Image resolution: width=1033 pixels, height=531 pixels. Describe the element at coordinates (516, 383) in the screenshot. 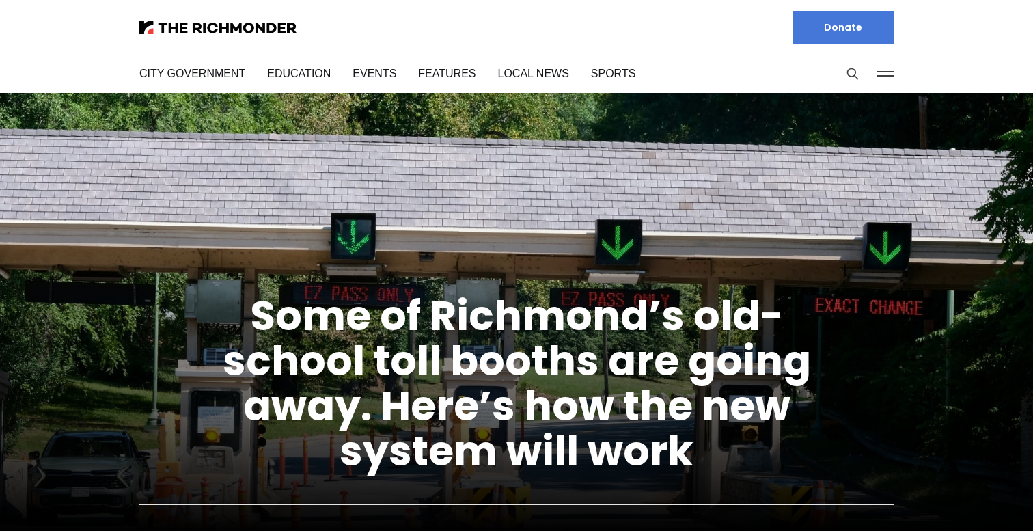

I see `a: Some of Richmond’s old-school toll booths are going away. Here’s how the new system will work` at that location.